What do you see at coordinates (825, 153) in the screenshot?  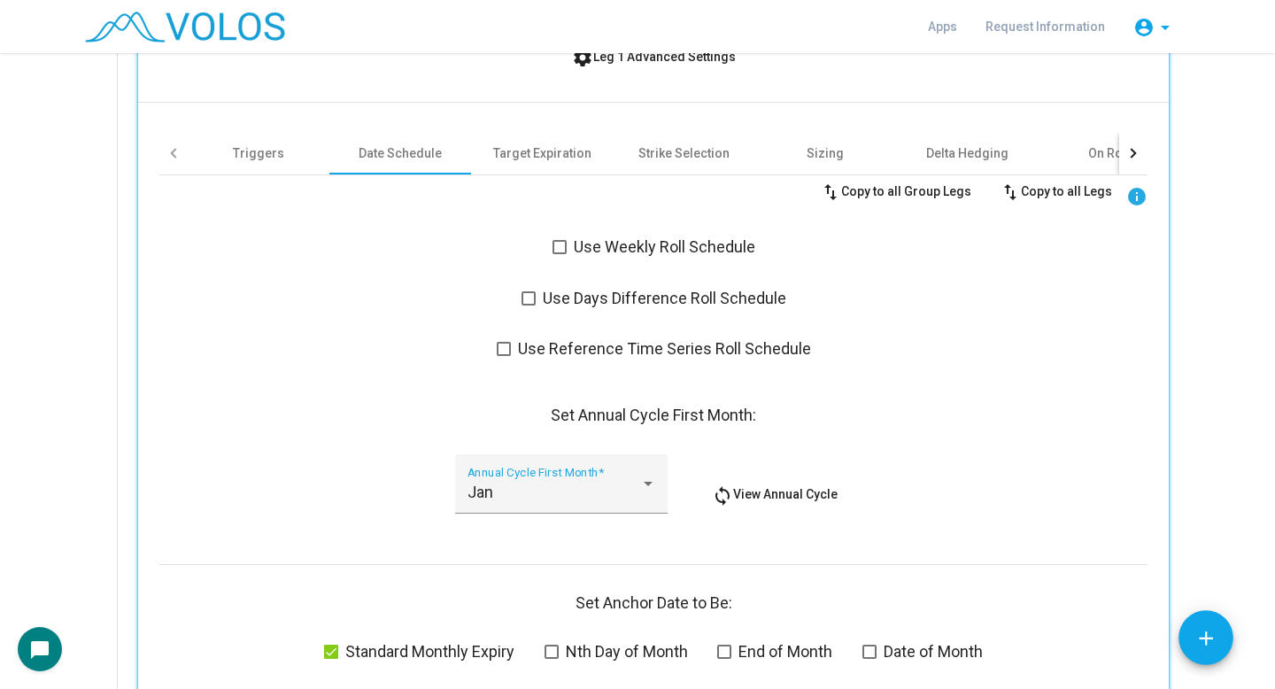 I see `div: Sizing` at bounding box center [825, 153].